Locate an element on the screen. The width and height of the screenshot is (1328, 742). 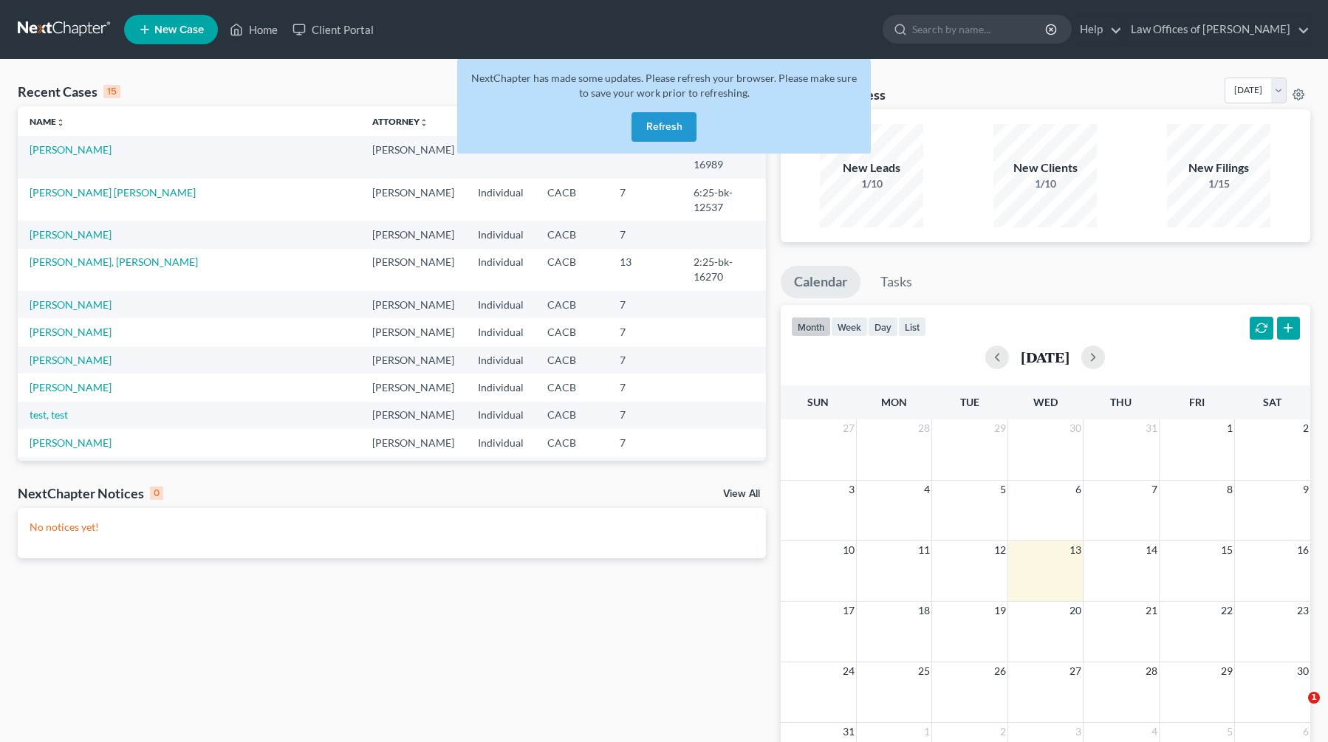
span: 25 is located at coordinates (924, 671).